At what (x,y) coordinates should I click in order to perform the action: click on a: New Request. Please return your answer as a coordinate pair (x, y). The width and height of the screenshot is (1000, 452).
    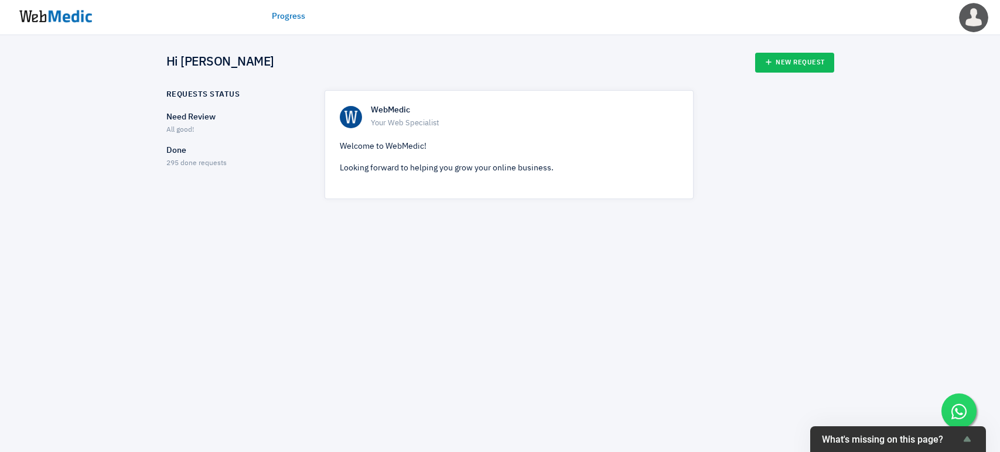
    Looking at the image, I should click on (794, 63).